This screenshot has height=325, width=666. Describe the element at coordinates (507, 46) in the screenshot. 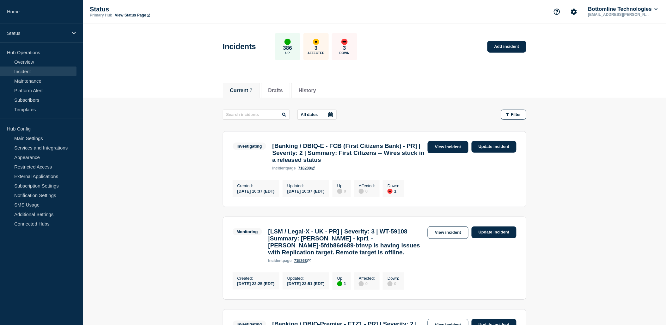

I see `a: Add incident` at that location.